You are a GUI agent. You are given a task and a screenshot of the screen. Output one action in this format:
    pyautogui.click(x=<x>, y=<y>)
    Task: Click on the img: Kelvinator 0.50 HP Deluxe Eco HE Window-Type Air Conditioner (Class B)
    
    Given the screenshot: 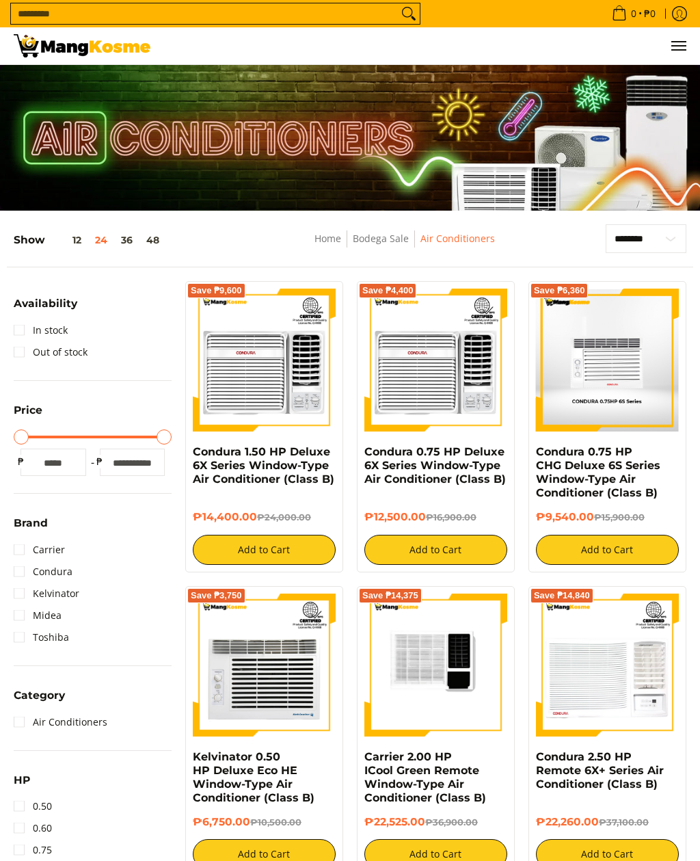 What is the action you would take?
    pyautogui.click(x=264, y=665)
    